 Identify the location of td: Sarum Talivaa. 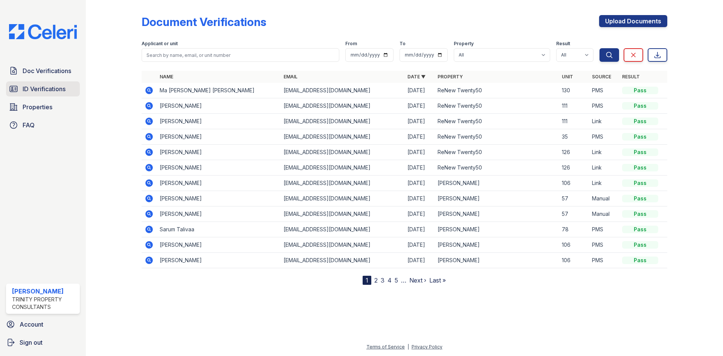
(218, 229).